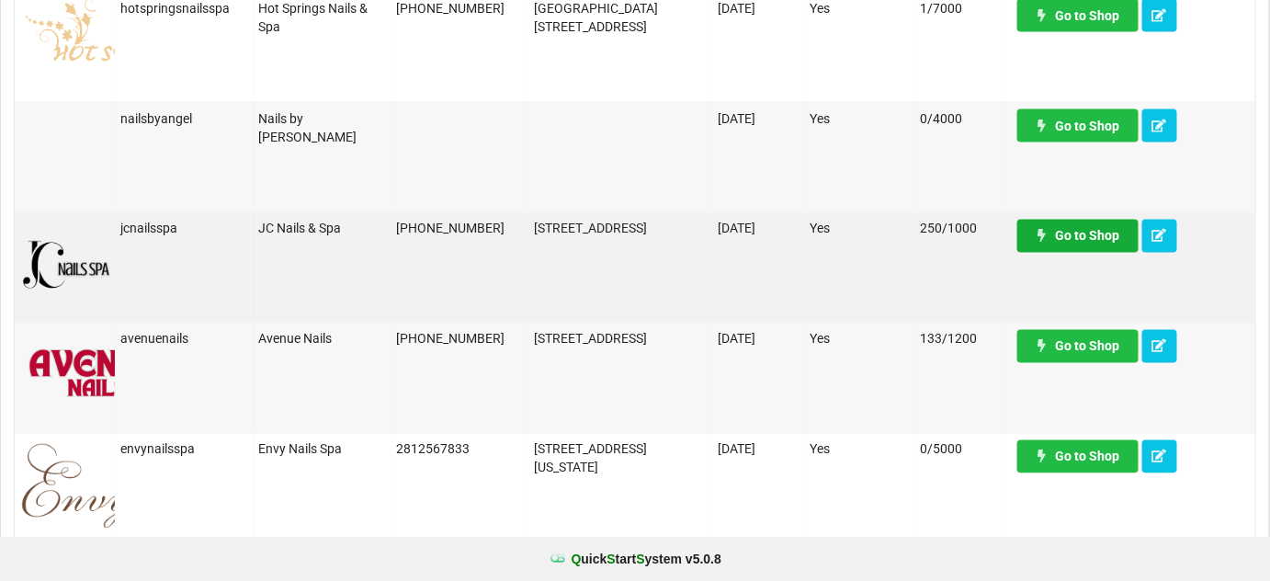  Describe the element at coordinates (960, 449) in the screenshot. I see `div: 0/5000` at that location.